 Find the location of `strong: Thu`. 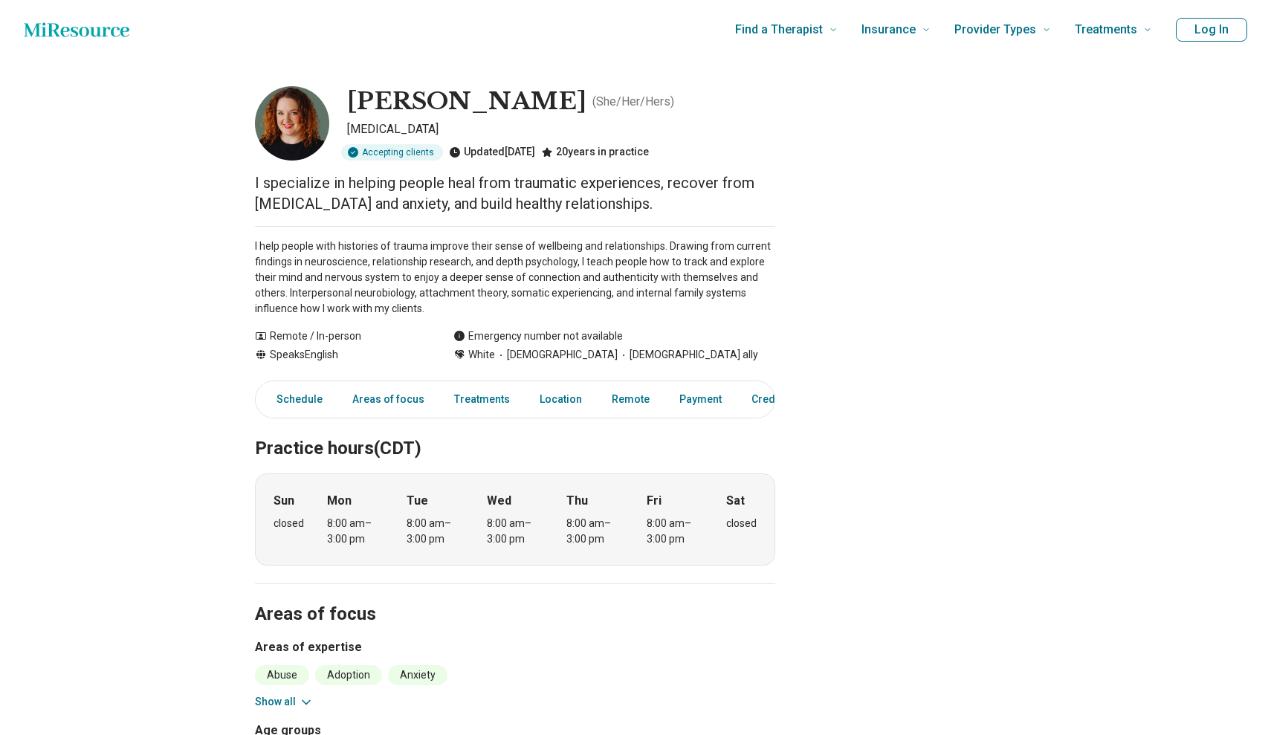

strong: Thu is located at coordinates (577, 501).